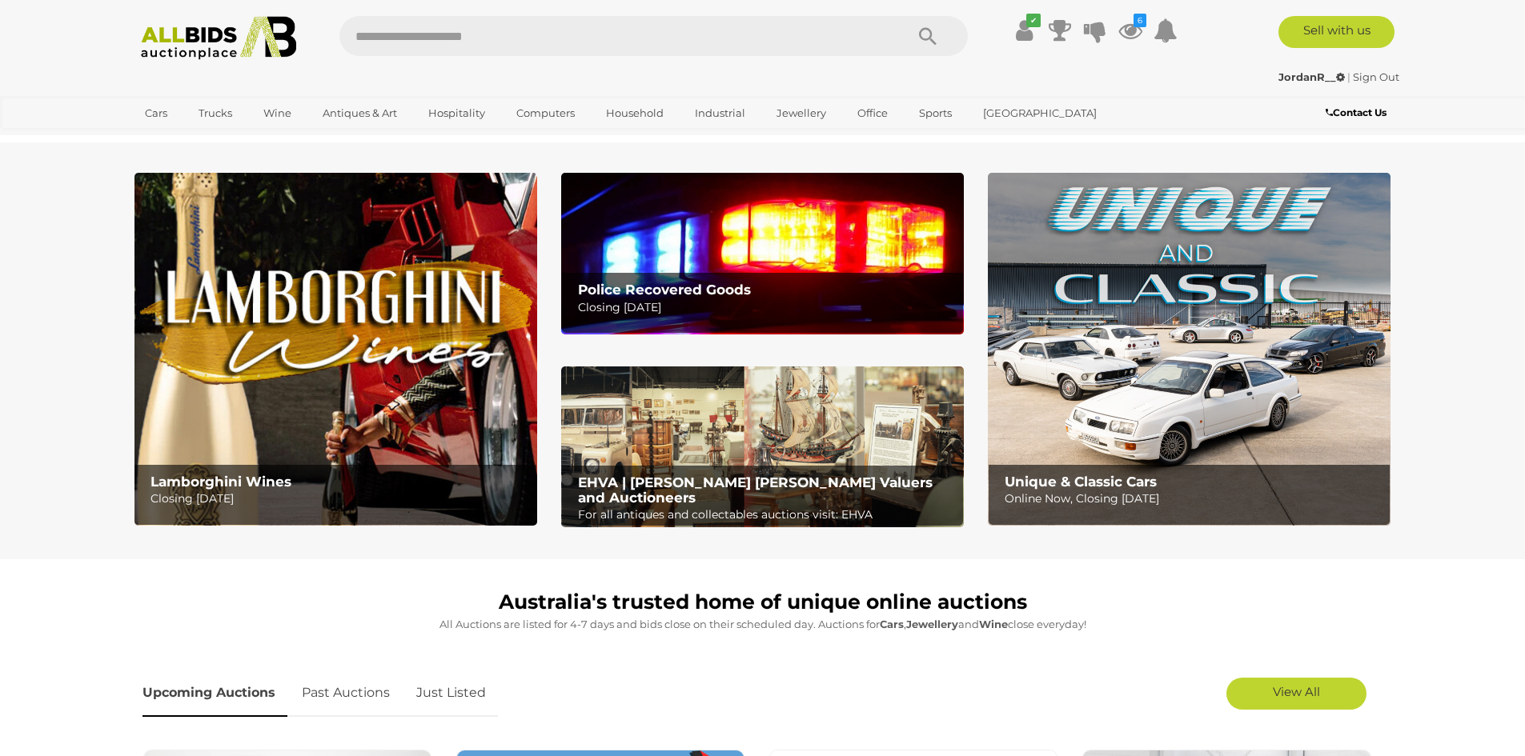  Describe the element at coordinates (720, 113) in the screenshot. I see `a: Industrial` at that location.